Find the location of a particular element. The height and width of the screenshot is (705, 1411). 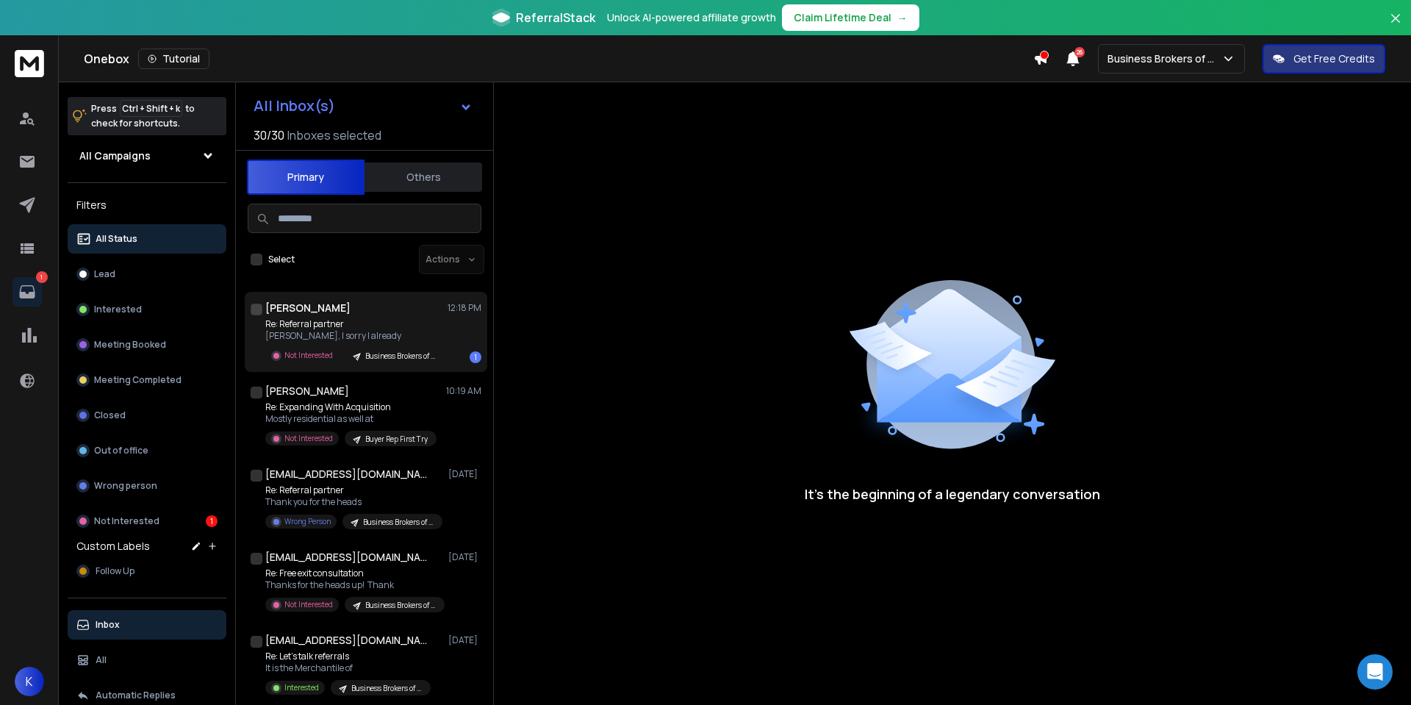

p: Mostly residential as well at is located at coordinates (351, 419).